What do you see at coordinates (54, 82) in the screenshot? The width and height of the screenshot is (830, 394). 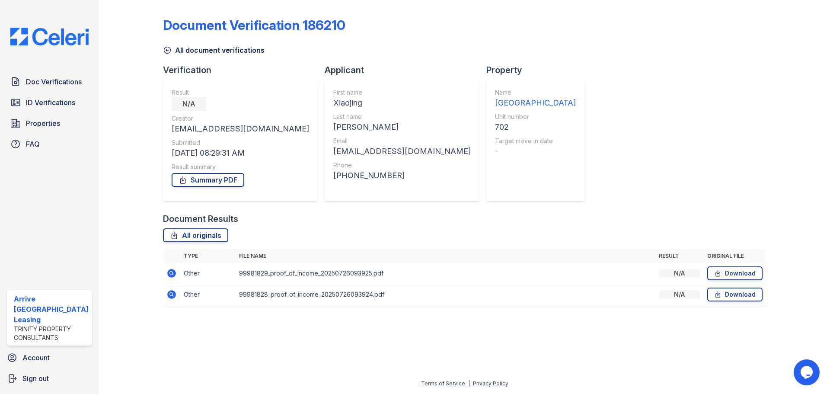 I see `span: Doc Verifications` at bounding box center [54, 82].